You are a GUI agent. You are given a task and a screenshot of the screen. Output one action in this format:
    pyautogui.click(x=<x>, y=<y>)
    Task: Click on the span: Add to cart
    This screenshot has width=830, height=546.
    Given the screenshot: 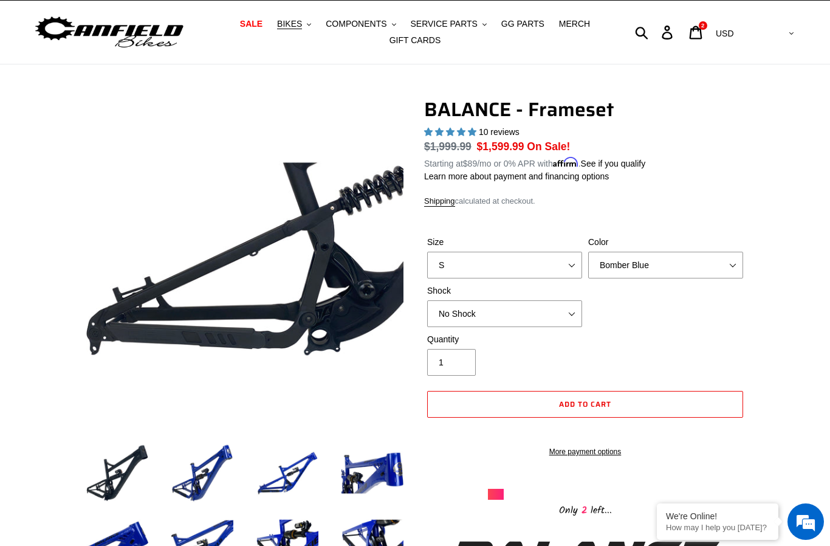 What is the action you would take?
    pyautogui.click(x=585, y=404)
    